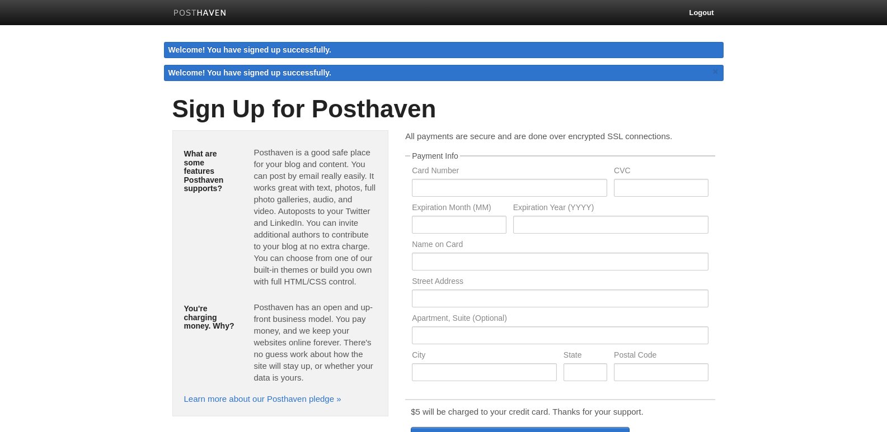  I want to click on label: City, so click(484, 356).